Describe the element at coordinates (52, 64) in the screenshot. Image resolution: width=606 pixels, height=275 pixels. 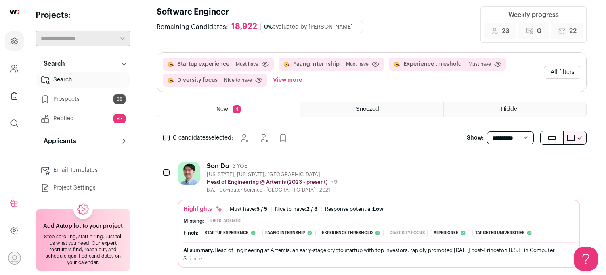
I see `p: Search` at that location.